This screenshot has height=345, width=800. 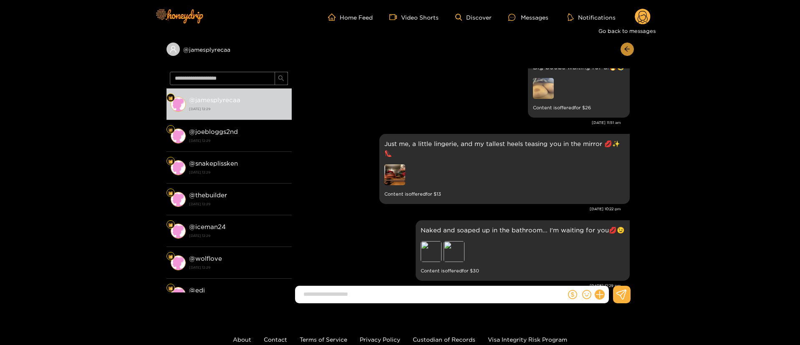 What do you see at coordinates (523, 271) in the screenshot?
I see `small: Content is offered for $ 30` at bounding box center [523, 271].